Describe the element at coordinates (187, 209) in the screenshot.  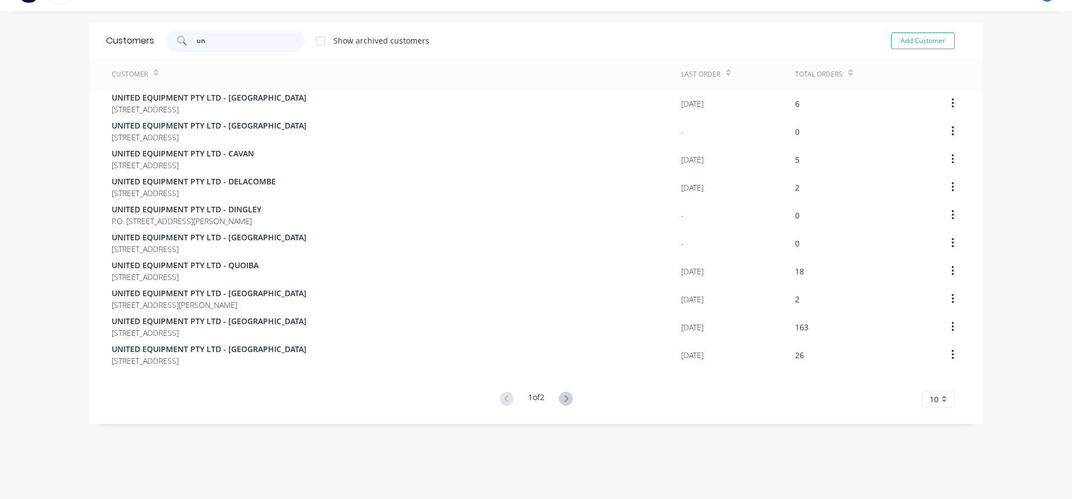
I see `span: UNITED EQUIPMENT PTY LTD - DINGLEY` at that location.